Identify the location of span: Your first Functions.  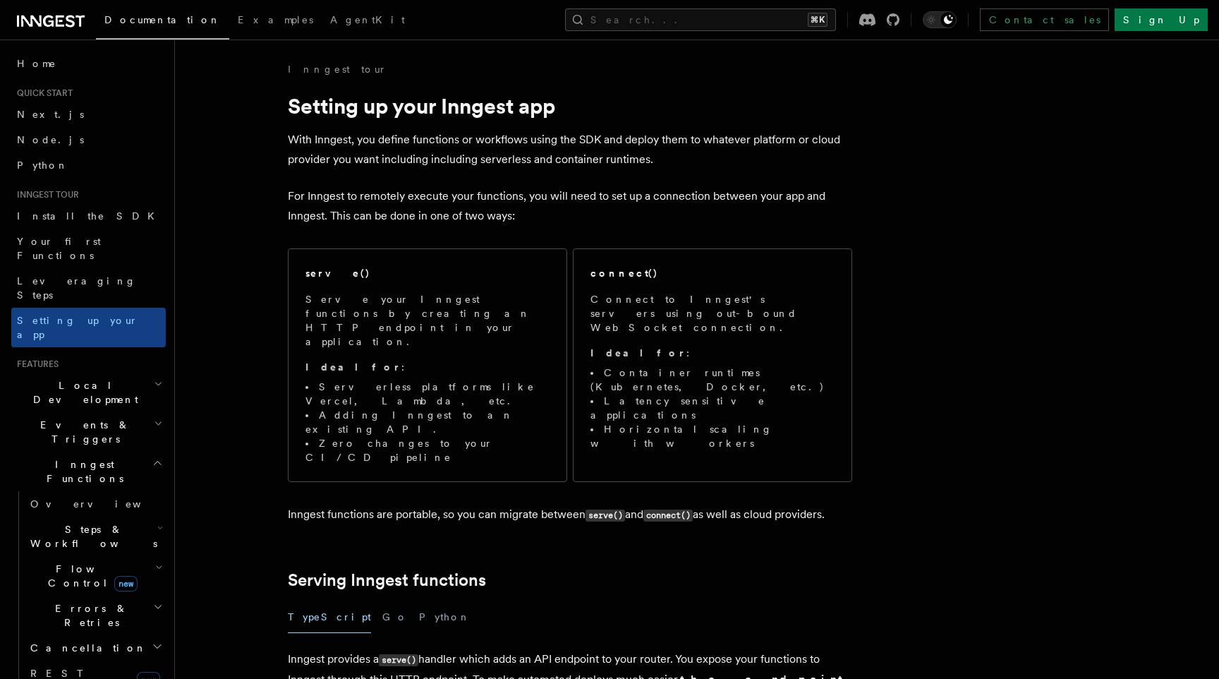
(59, 248).